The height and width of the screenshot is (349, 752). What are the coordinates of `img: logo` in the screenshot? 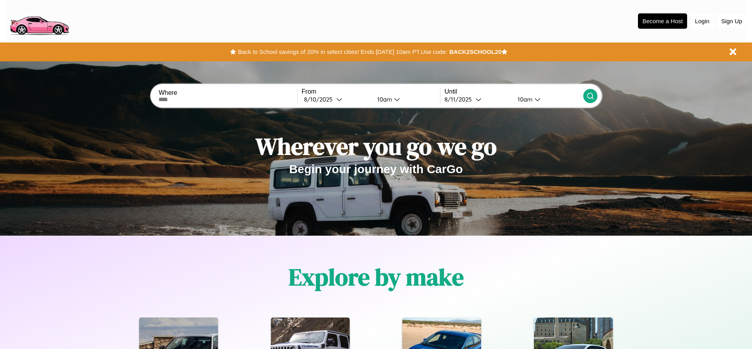 It's located at (39, 20).